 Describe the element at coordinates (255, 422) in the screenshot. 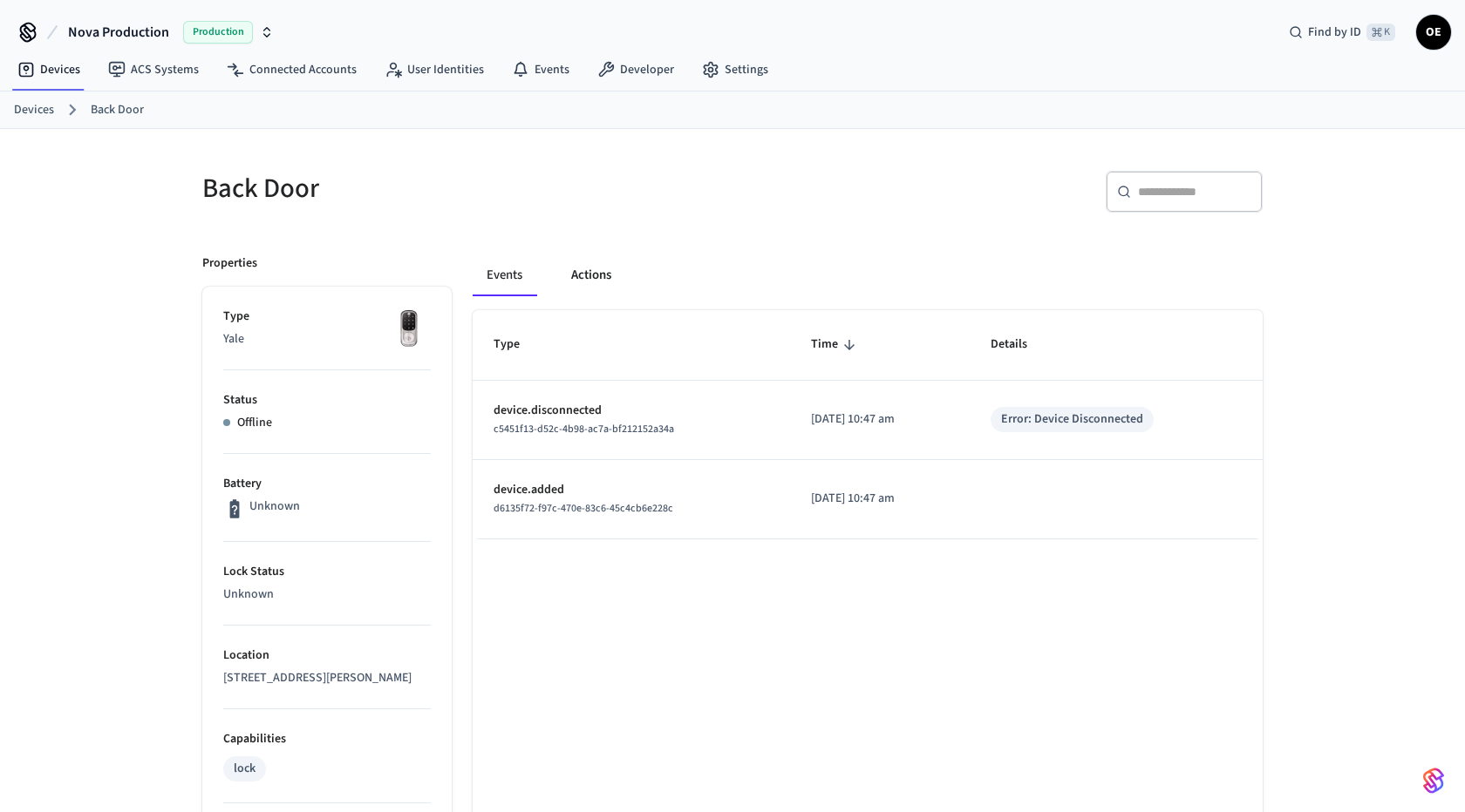

I see `p: Offline` at that location.